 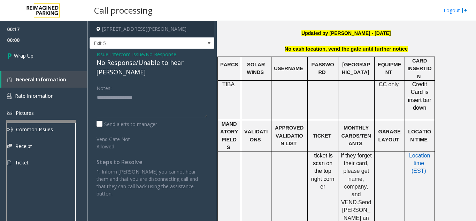 What do you see at coordinates (229, 65) in the screenshot?
I see `span: PARCS` at bounding box center [229, 65].